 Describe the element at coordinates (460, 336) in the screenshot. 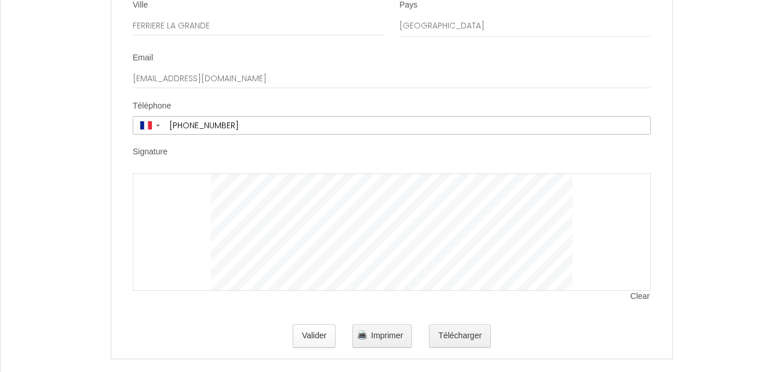

I see `button: Télécharger` at that location.